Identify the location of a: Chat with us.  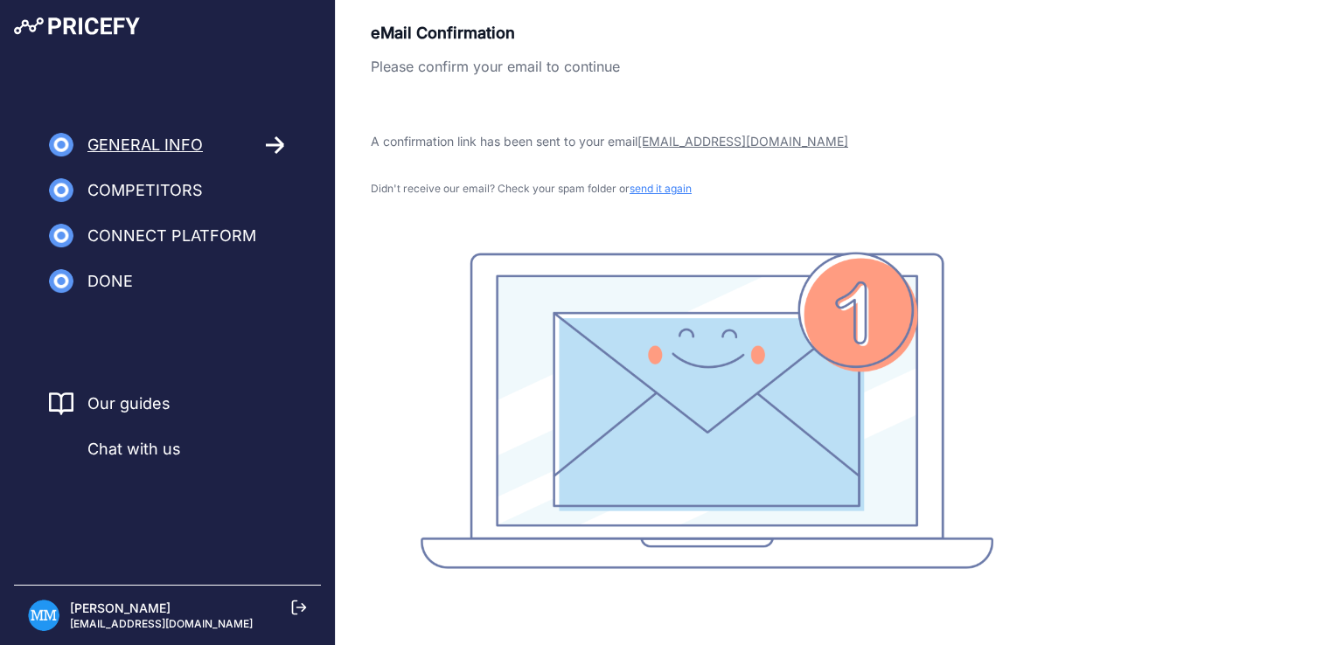
(115, 450).